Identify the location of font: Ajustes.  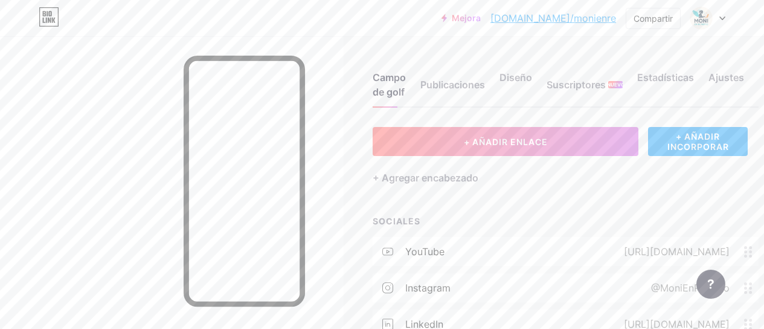
(726, 77).